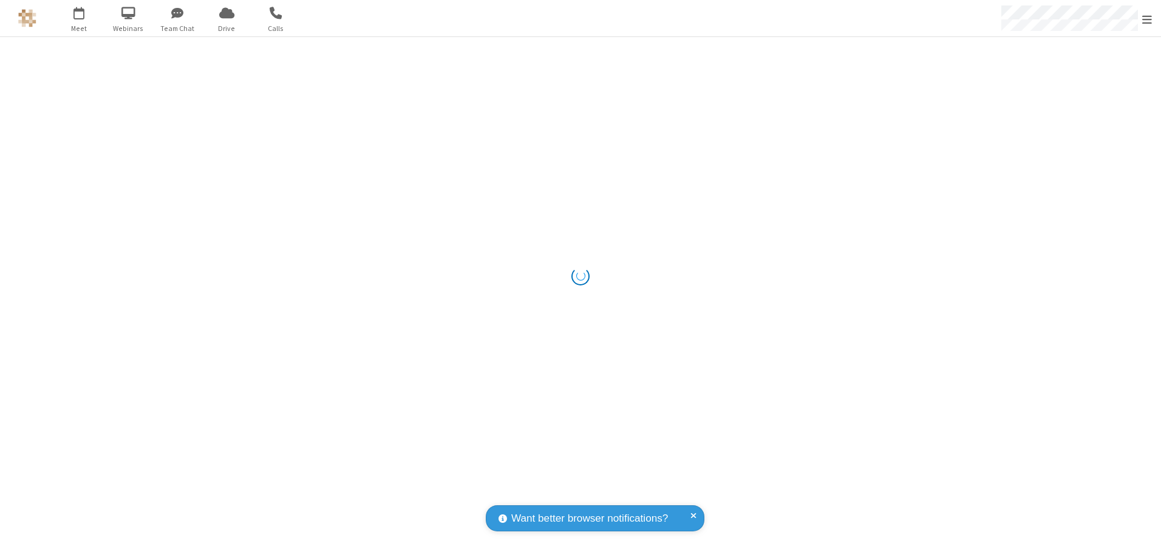 This screenshot has height=552, width=1161. What do you see at coordinates (276, 29) in the screenshot?
I see `span: Calls` at bounding box center [276, 29].